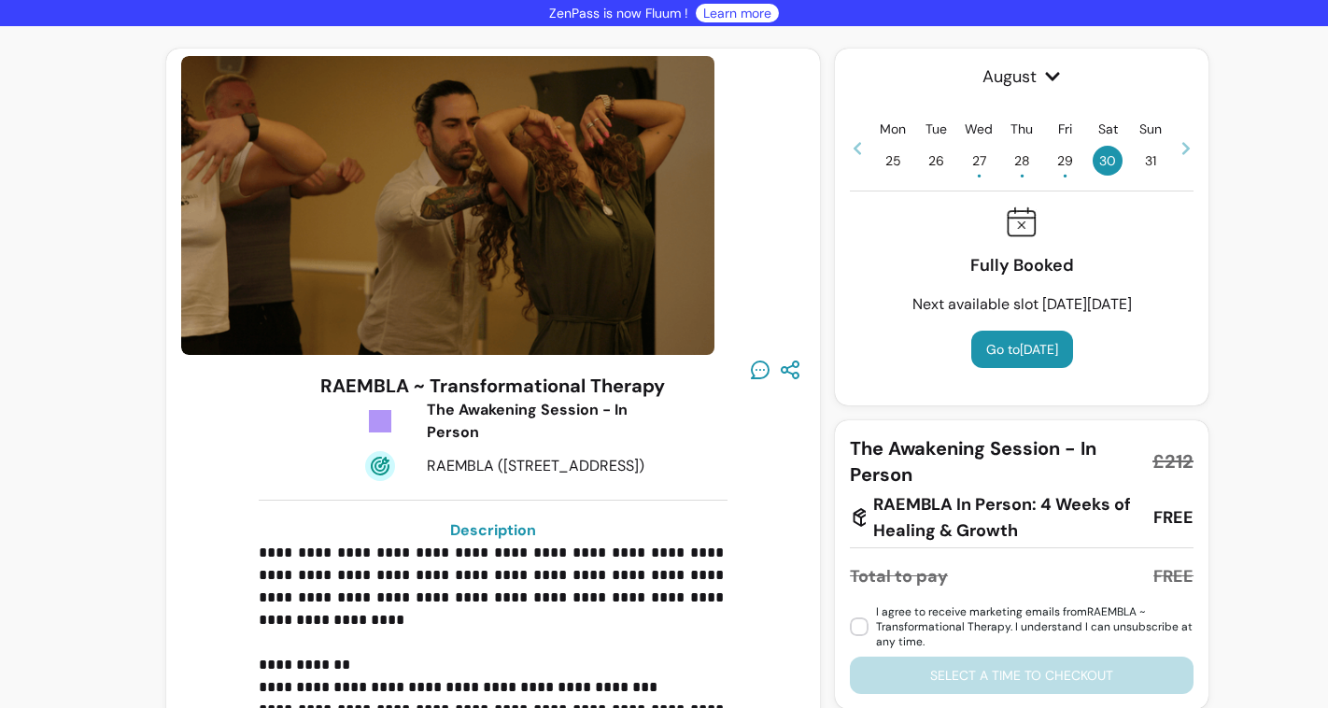 Image resolution: width=1328 pixels, height=708 pixels. Describe the element at coordinates (1150, 129) in the screenshot. I see `p: Sun` at that location.